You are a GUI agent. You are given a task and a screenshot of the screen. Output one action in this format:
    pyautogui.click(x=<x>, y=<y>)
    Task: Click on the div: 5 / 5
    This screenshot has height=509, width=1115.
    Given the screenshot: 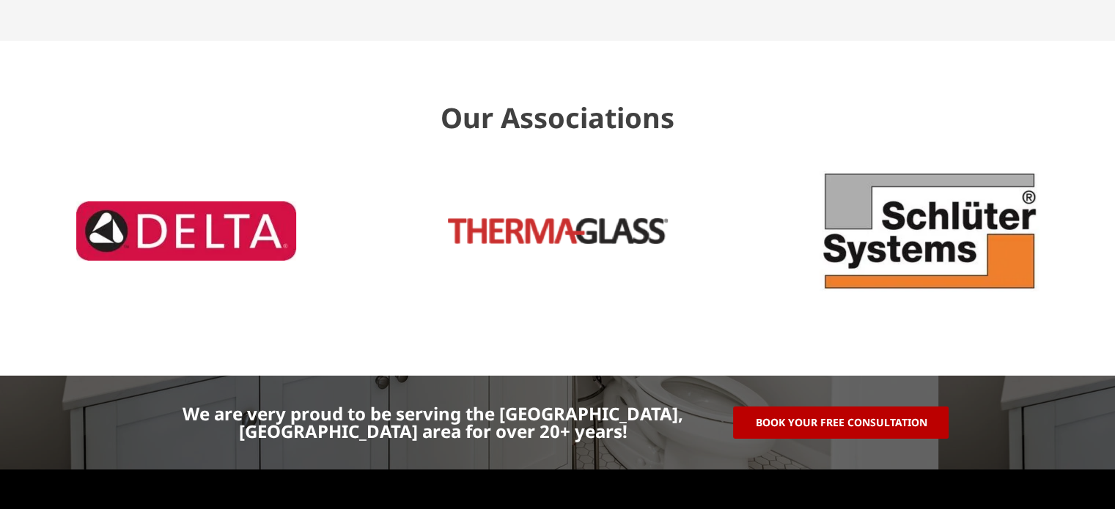 What is the action you would take?
    pyautogui.click(x=557, y=231)
    